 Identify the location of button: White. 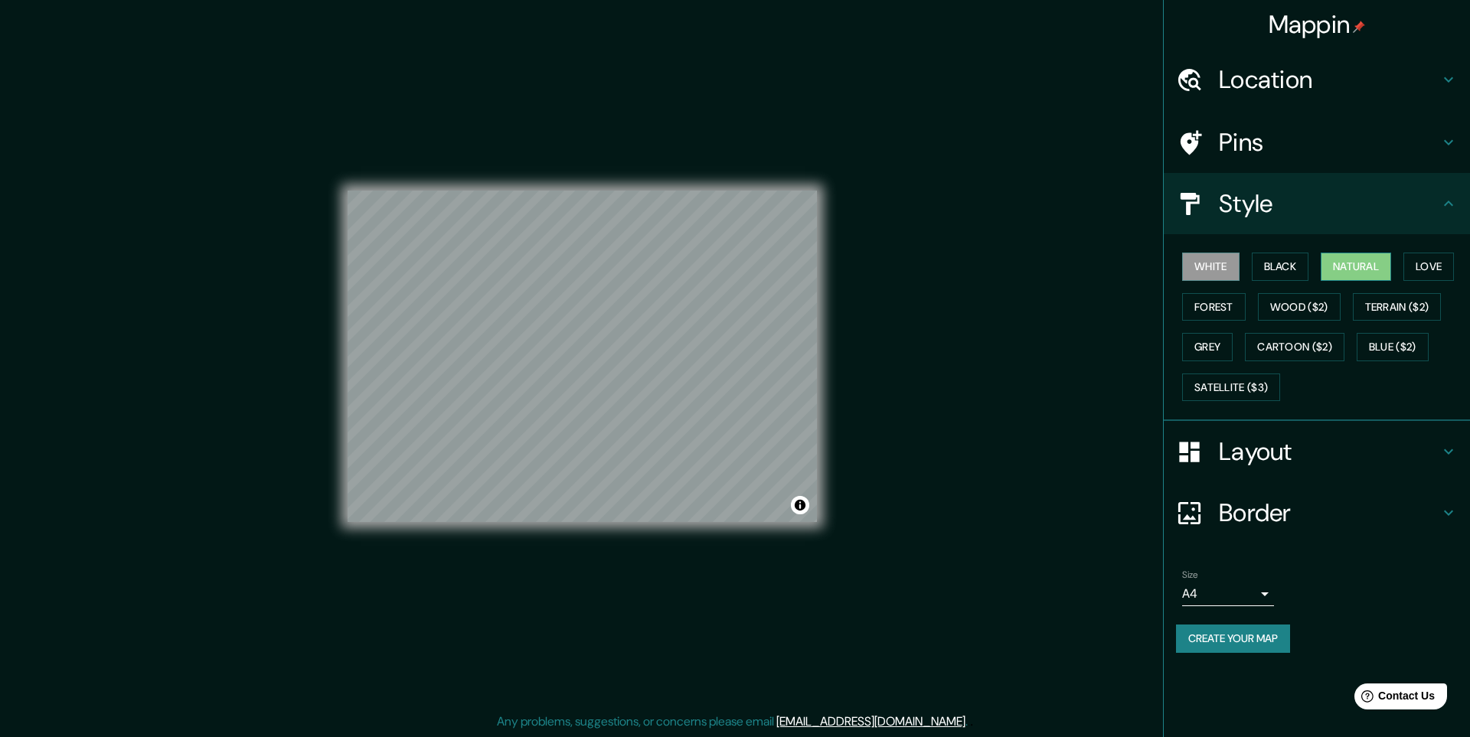
(1211, 266).